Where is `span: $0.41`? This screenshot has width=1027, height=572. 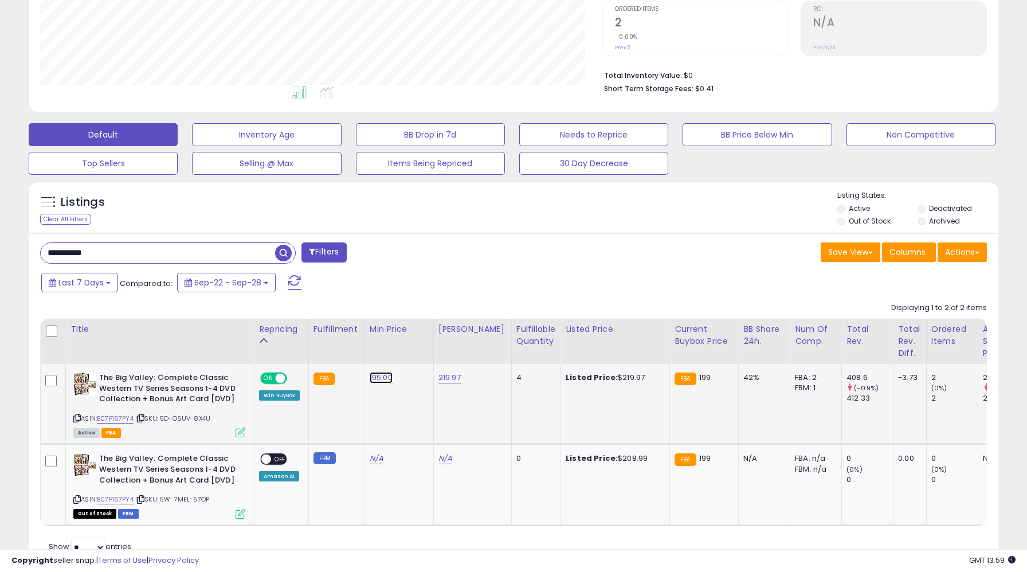
span: $0.41 is located at coordinates (704, 88).